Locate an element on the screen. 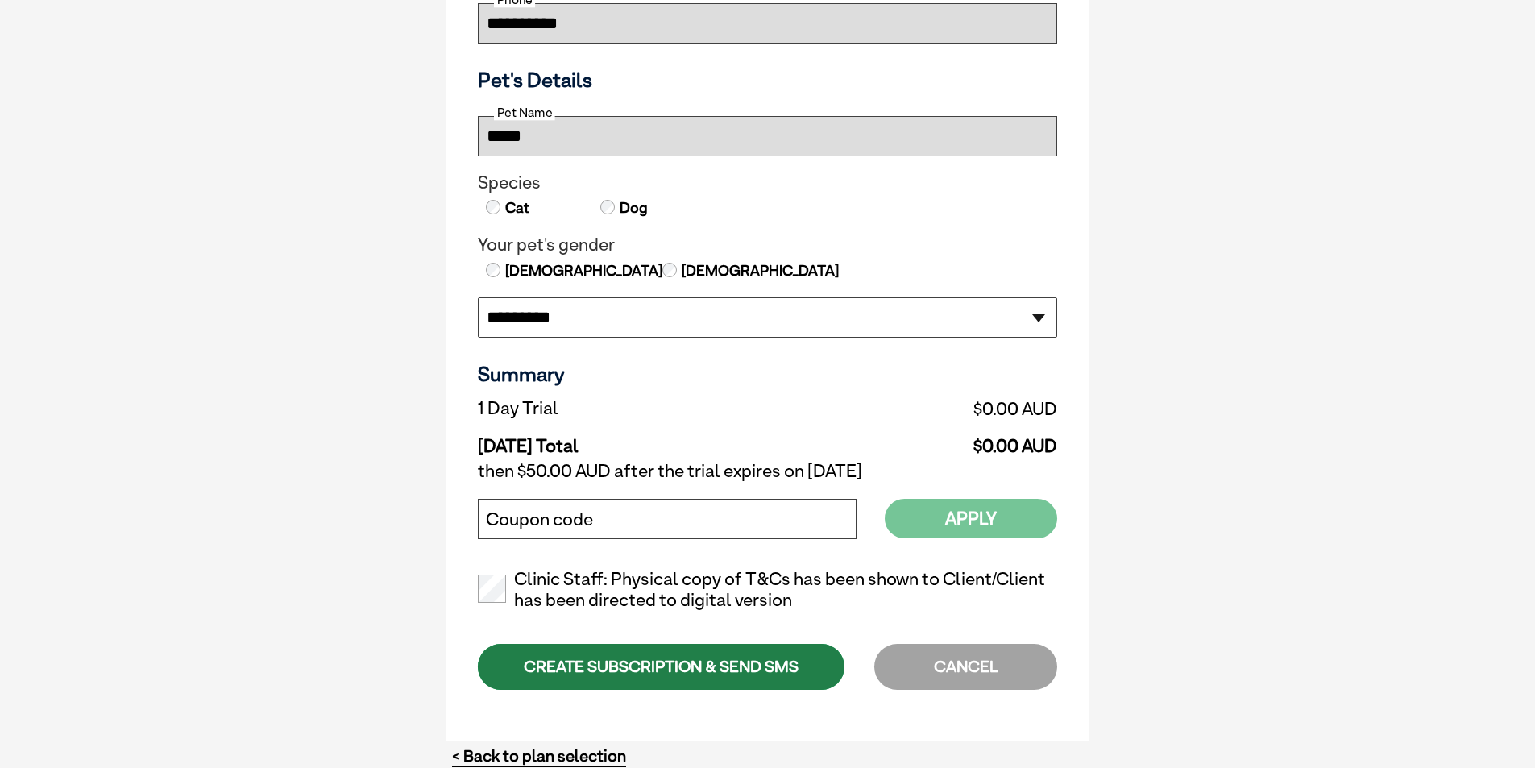 Image resolution: width=1535 pixels, height=768 pixels. h3: Summary is located at coordinates (767, 374).